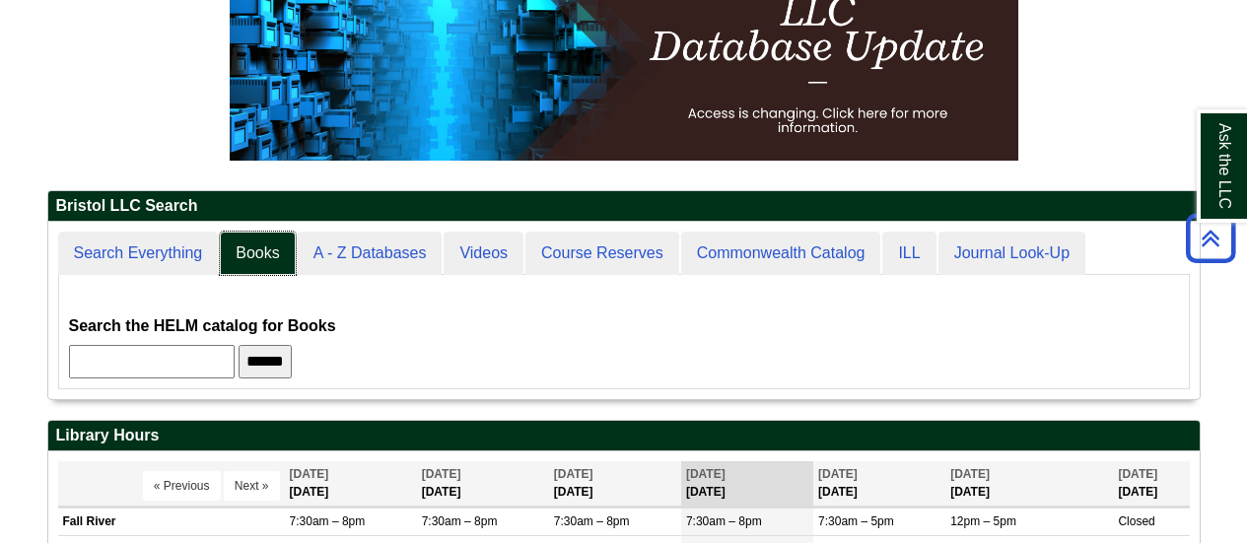 This screenshot has width=1247, height=543. Describe the element at coordinates (1012, 253) in the screenshot. I see `a: Journal Look-Up` at that location.